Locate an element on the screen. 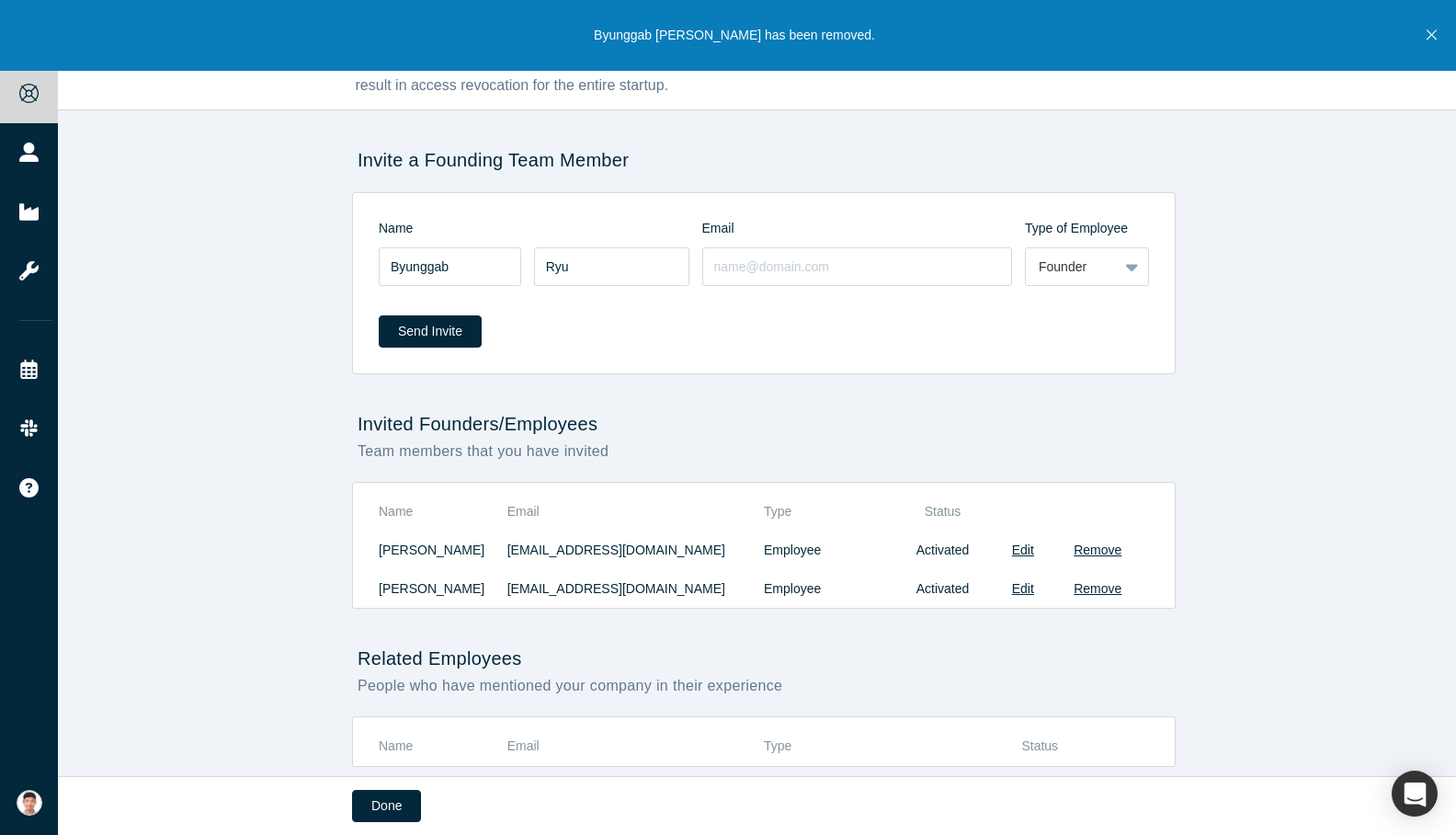 Image resolution: width=1456 pixels, height=835 pixels. input: Last is located at coordinates (612, 266).